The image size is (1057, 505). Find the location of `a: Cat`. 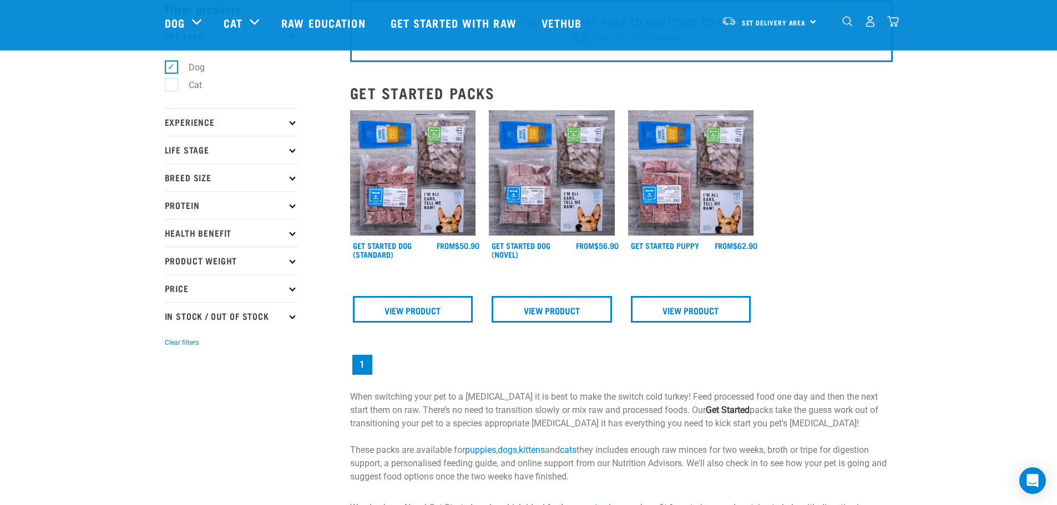

a: Cat is located at coordinates (233, 23).